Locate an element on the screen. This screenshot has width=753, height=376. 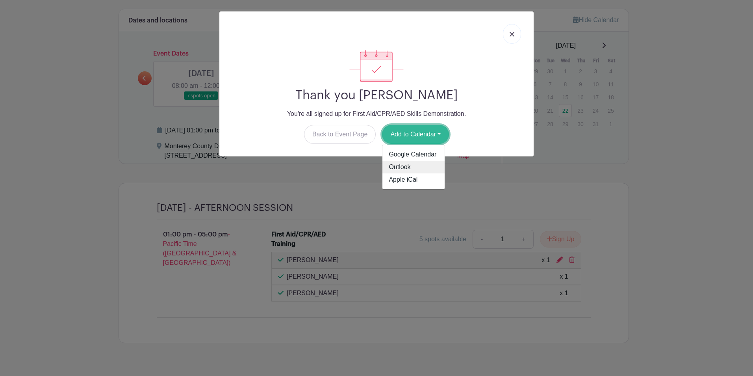
img: signup_complete-c468d5dda3e2740ee63a24cb0ba0d3ce5d8a4ecd24259e683200fb1569d990c8.svg is located at coordinates (377, 66).